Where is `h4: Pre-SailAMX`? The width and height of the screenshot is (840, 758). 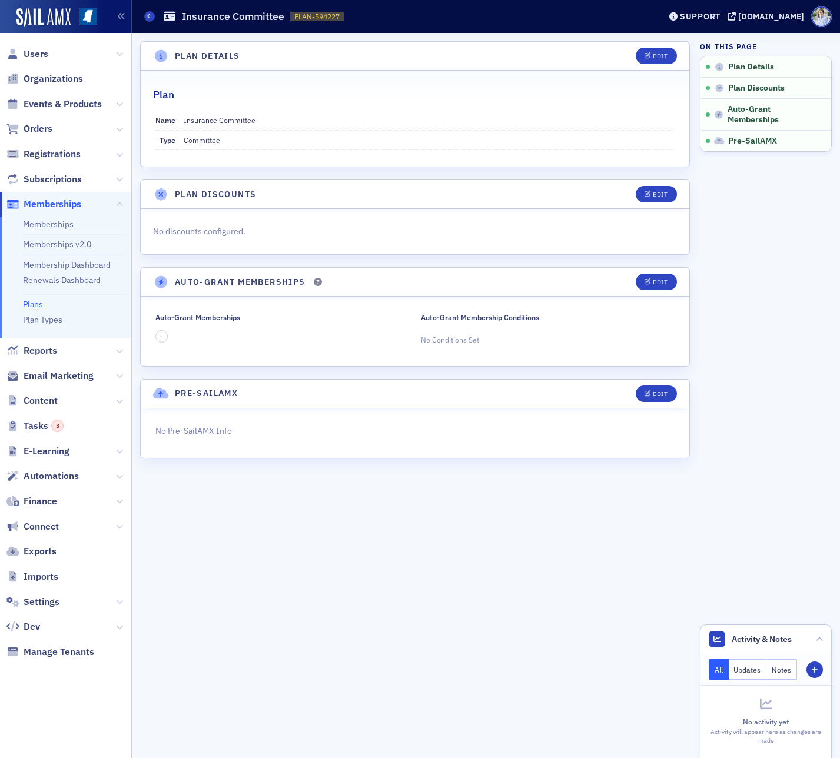
h4: Pre-SailAMX is located at coordinates (206, 393).